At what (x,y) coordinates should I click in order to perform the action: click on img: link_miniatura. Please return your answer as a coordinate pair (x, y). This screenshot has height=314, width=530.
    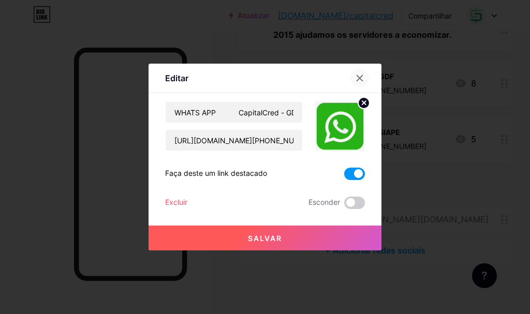
    Looking at the image, I should click on (340, 126).